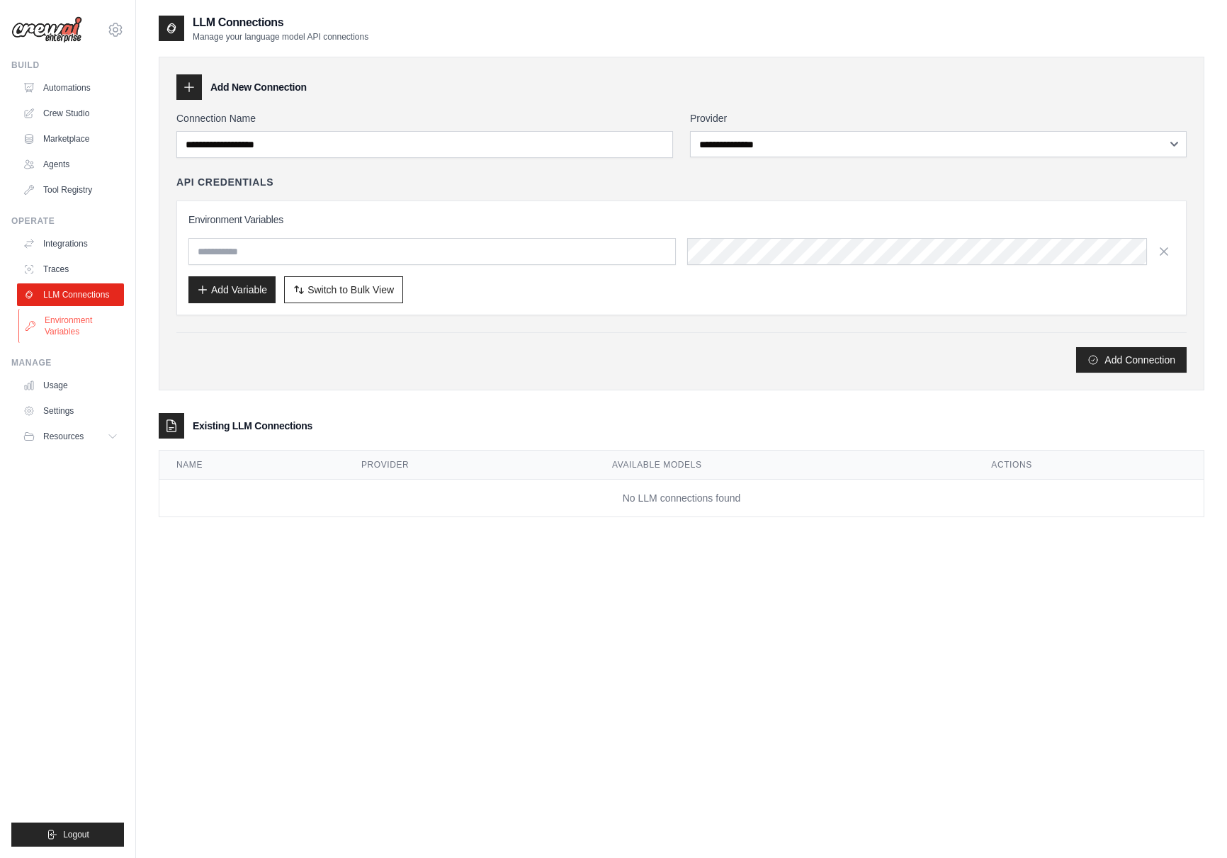 This screenshot has width=1227, height=858. What do you see at coordinates (70, 190) in the screenshot?
I see `a: Tool Registry` at bounding box center [70, 190].